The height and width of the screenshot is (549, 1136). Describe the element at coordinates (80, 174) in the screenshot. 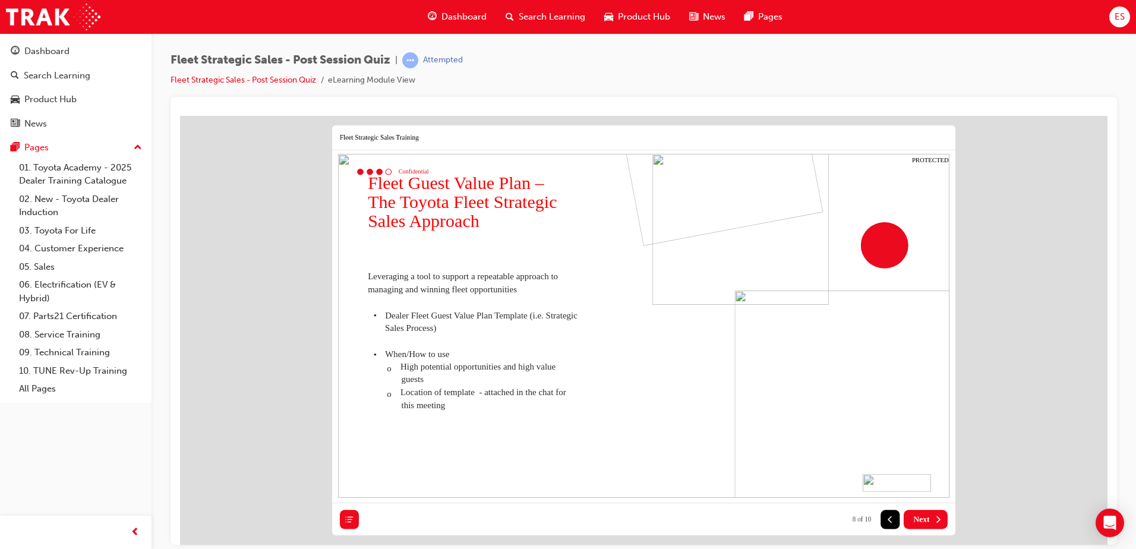

I see `a: 01. Toyota Academy - 2025 Dealer Training Catalogue` at that location.